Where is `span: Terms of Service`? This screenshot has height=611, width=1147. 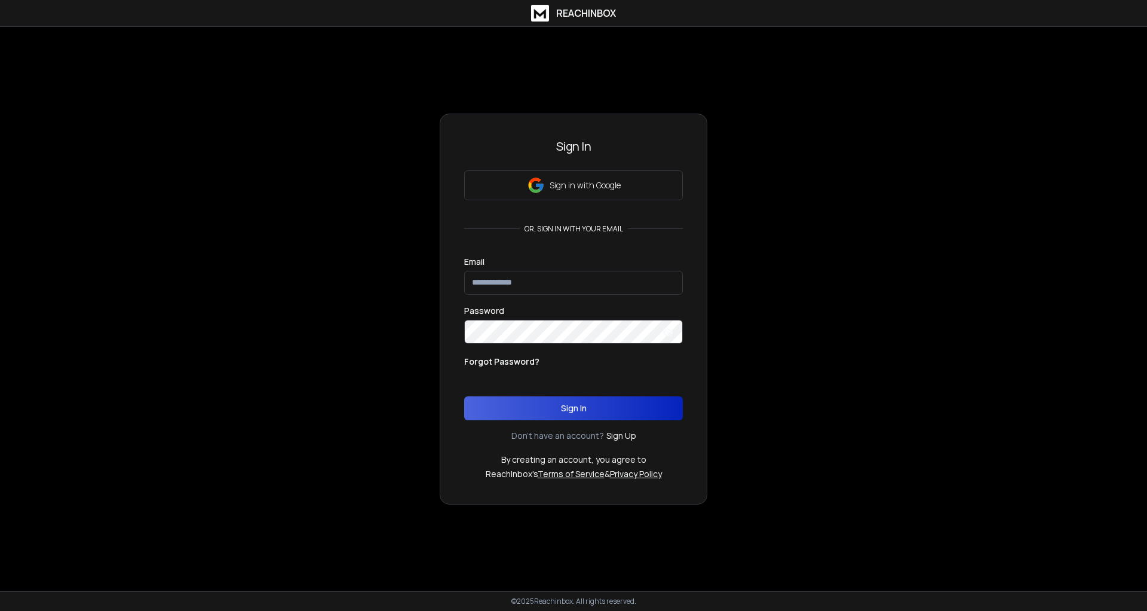 span: Terms of Service is located at coordinates (571, 473).